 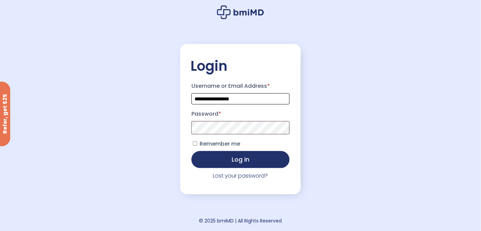 What do you see at coordinates (220, 144) in the screenshot?
I see `span: Remember me` at bounding box center [220, 144].